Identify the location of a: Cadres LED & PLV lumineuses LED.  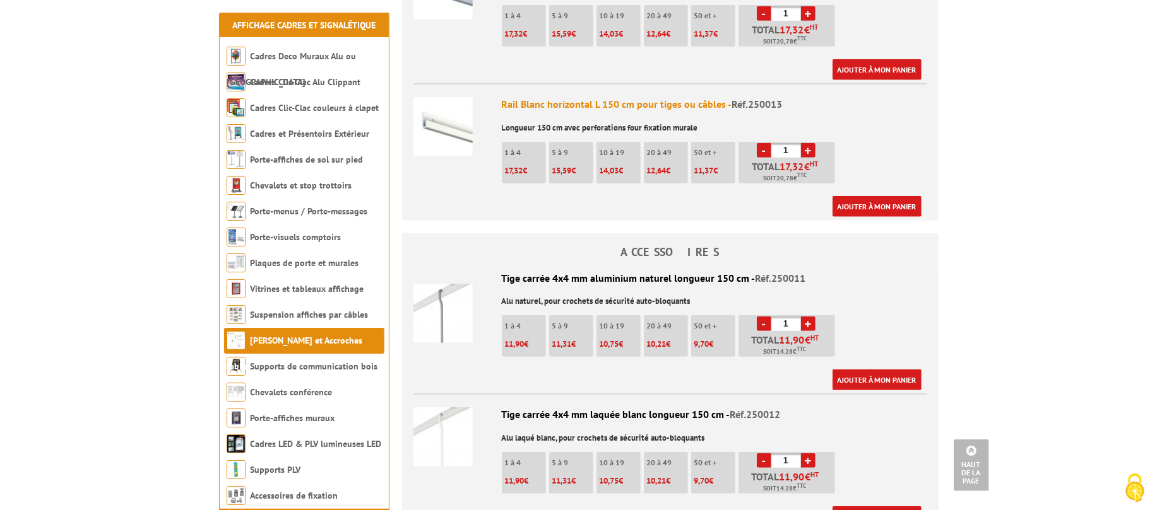
(316, 444).